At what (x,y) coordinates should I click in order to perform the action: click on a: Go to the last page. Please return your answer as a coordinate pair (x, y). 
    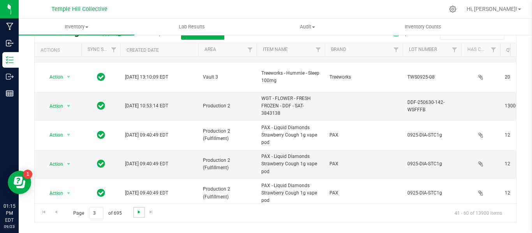
    Looking at the image, I should click on (151, 212).